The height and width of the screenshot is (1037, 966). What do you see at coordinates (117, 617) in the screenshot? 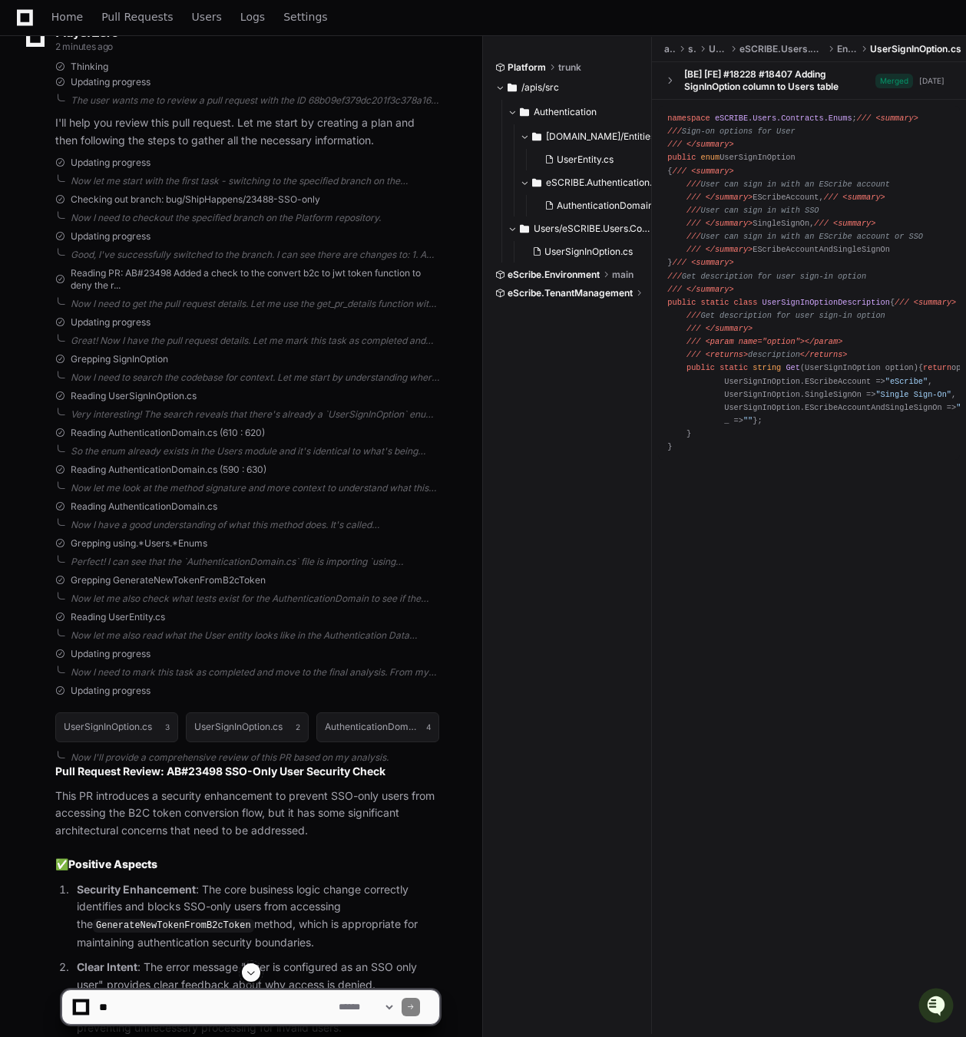
I see `span: Reading UserEntity.cs` at bounding box center [117, 617].